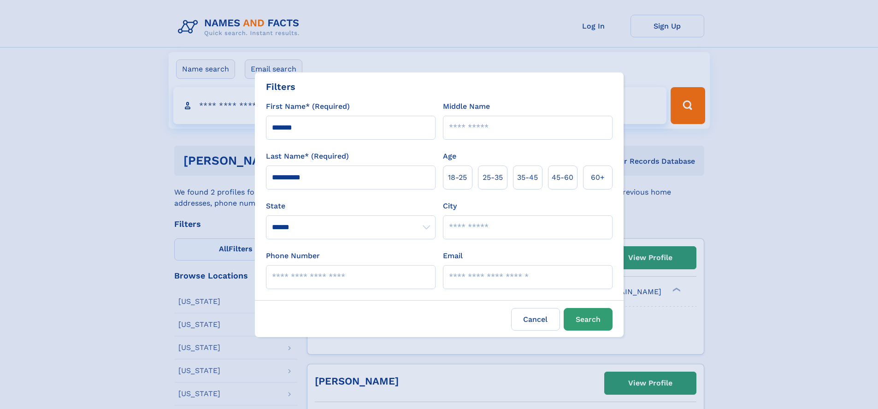 The height and width of the screenshot is (409, 878). I want to click on span: 60+, so click(598, 178).